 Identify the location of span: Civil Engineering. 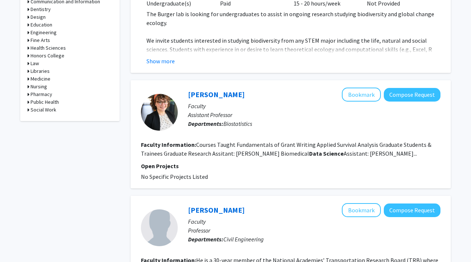
(243, 239).